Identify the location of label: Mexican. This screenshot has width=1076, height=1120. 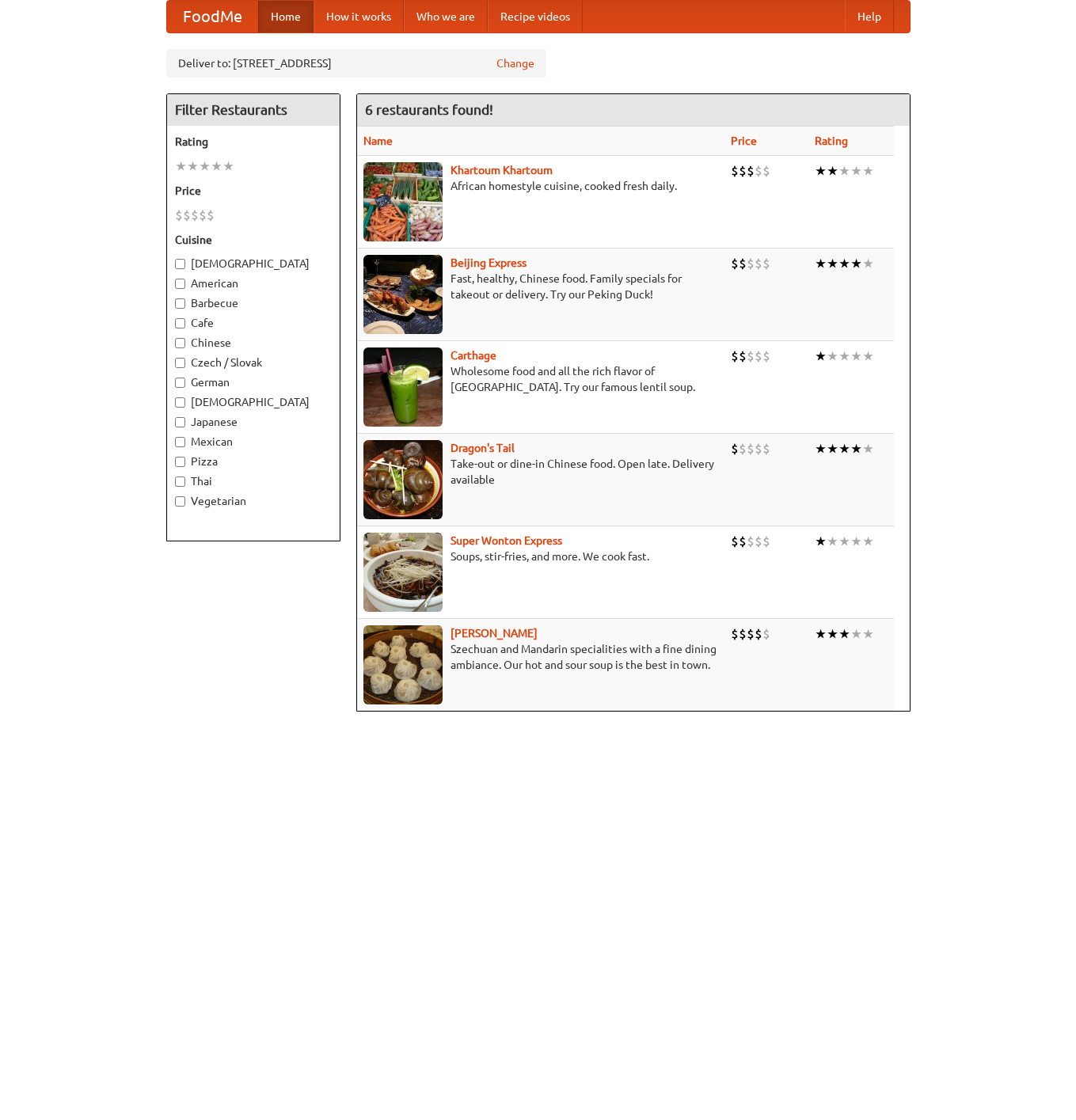
(253, 441).